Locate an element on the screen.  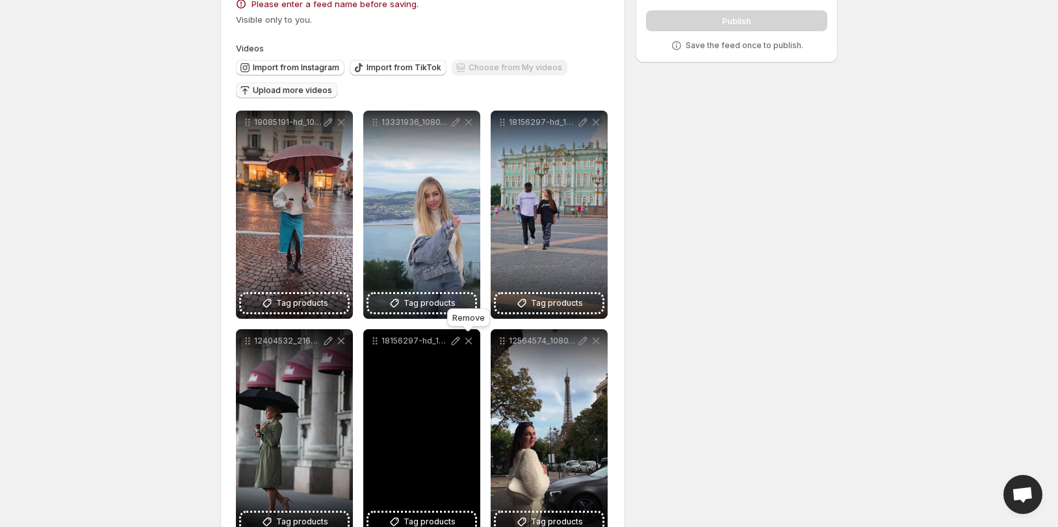
button: Upload more videos is located at coordinates (287, 90).